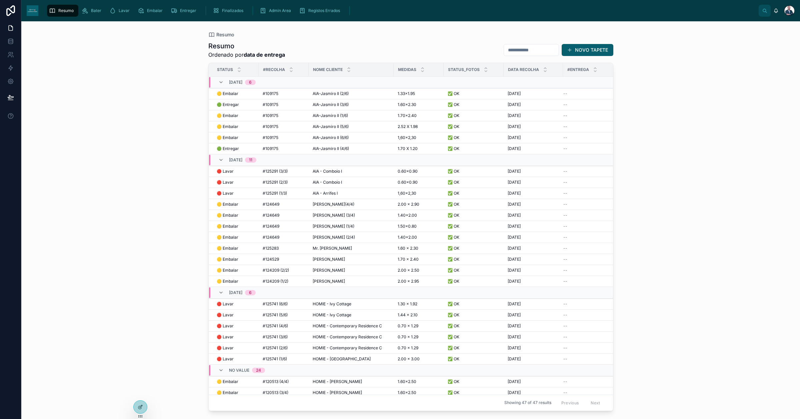 The height and width of the screenshot is (419, 800). Describe the element at coordinates (407, 226) in the screenshot. I see `span: 1.50x0.80` at that location.